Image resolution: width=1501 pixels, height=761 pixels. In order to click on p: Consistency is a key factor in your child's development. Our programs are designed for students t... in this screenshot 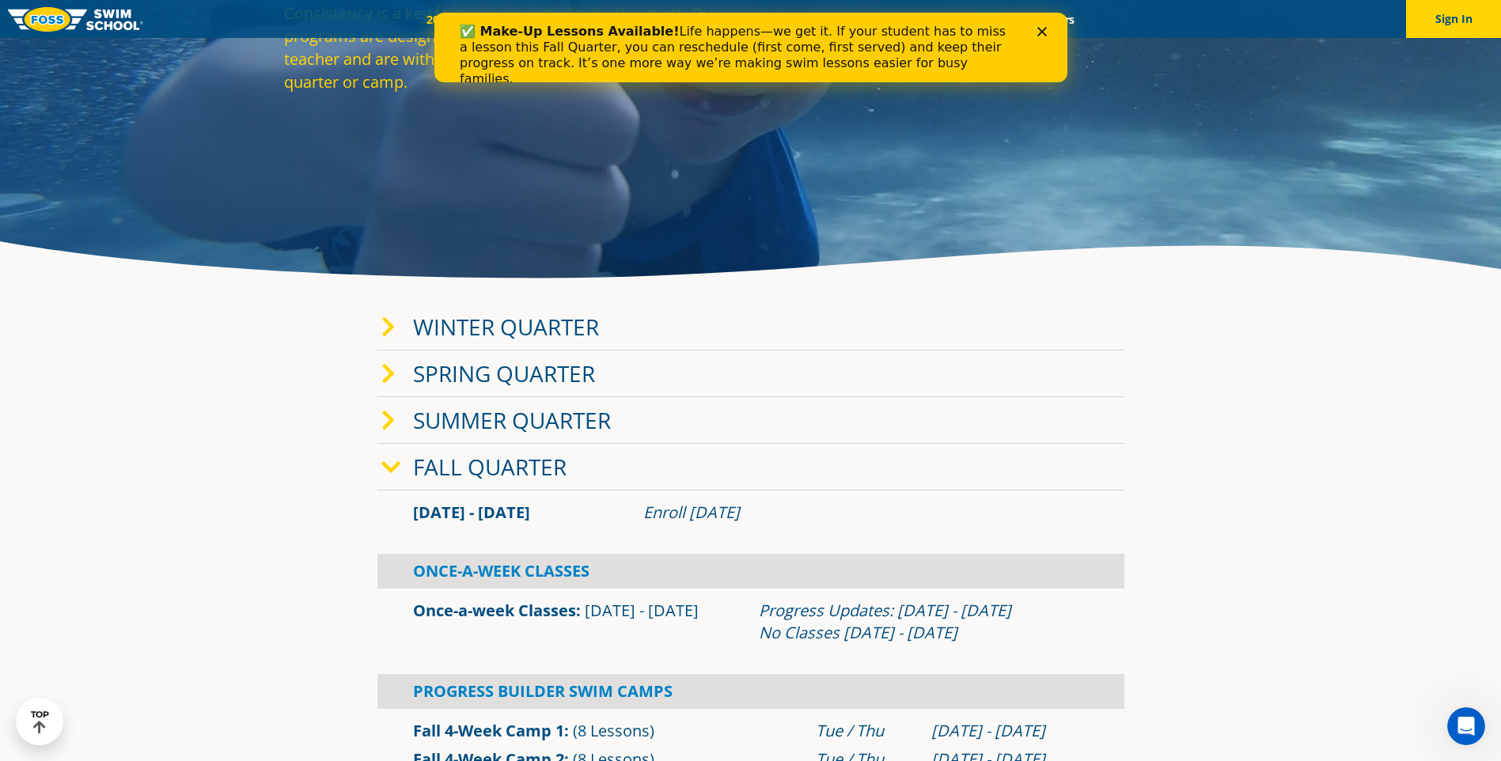, I will do `click(514, 47)`.